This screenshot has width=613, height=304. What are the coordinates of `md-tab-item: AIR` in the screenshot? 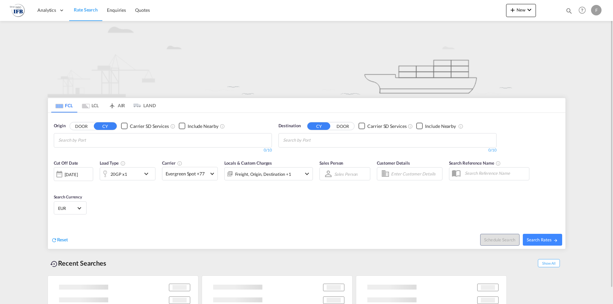 It's located at (117, 105).